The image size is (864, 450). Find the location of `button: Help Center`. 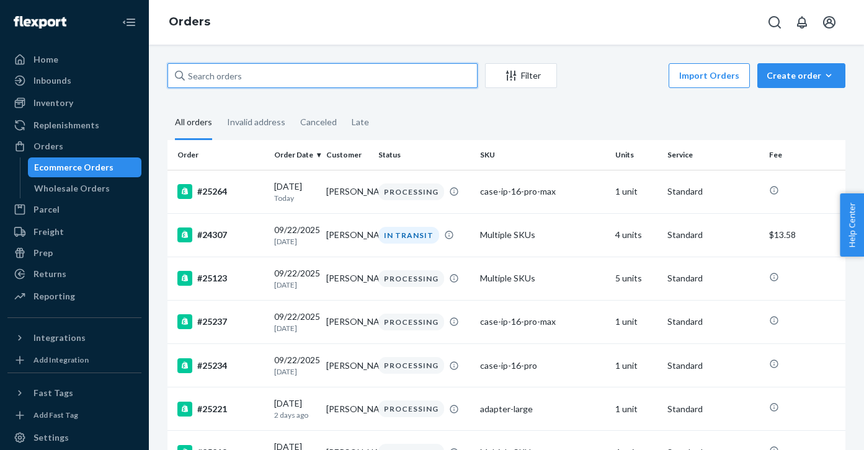

button: Help Center is located at coordinates (852, 225).